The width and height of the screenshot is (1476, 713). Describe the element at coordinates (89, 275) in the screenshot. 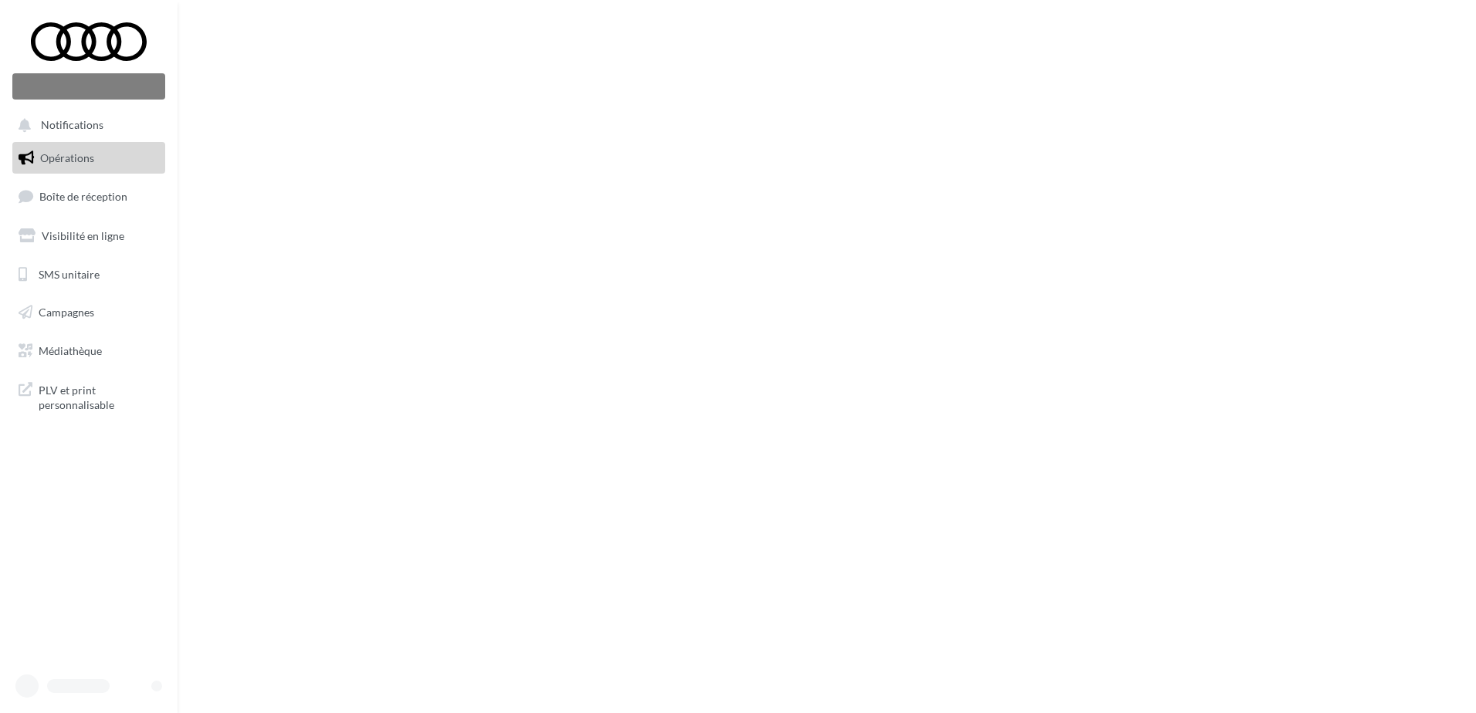

I see `a: SMS unitaire` at that location.